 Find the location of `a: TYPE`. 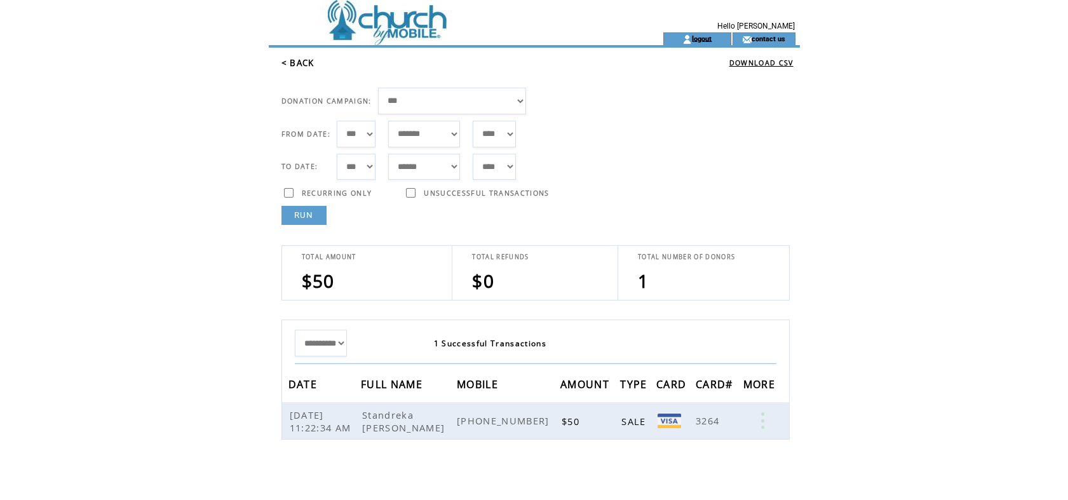

a: TYPE is located at coordinates (634, 384).